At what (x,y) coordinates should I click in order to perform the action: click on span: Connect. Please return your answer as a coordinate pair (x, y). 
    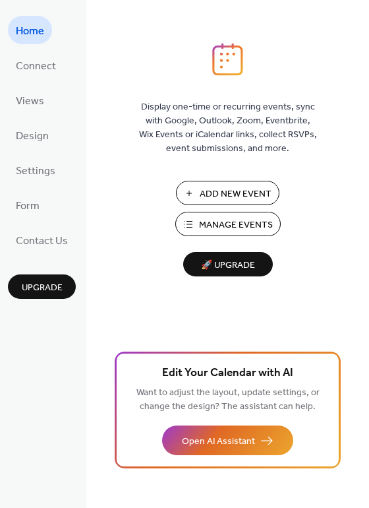
    Looking at the image, I should click on (36, 66).